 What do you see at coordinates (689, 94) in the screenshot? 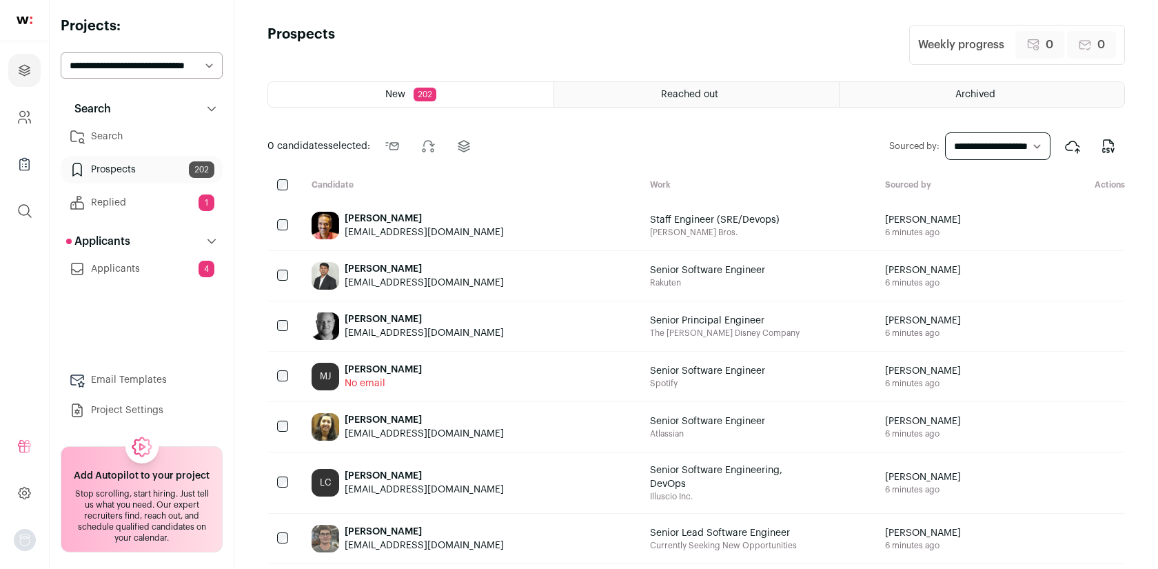
I see `span: Reached out` at bounding box center [689, 94].